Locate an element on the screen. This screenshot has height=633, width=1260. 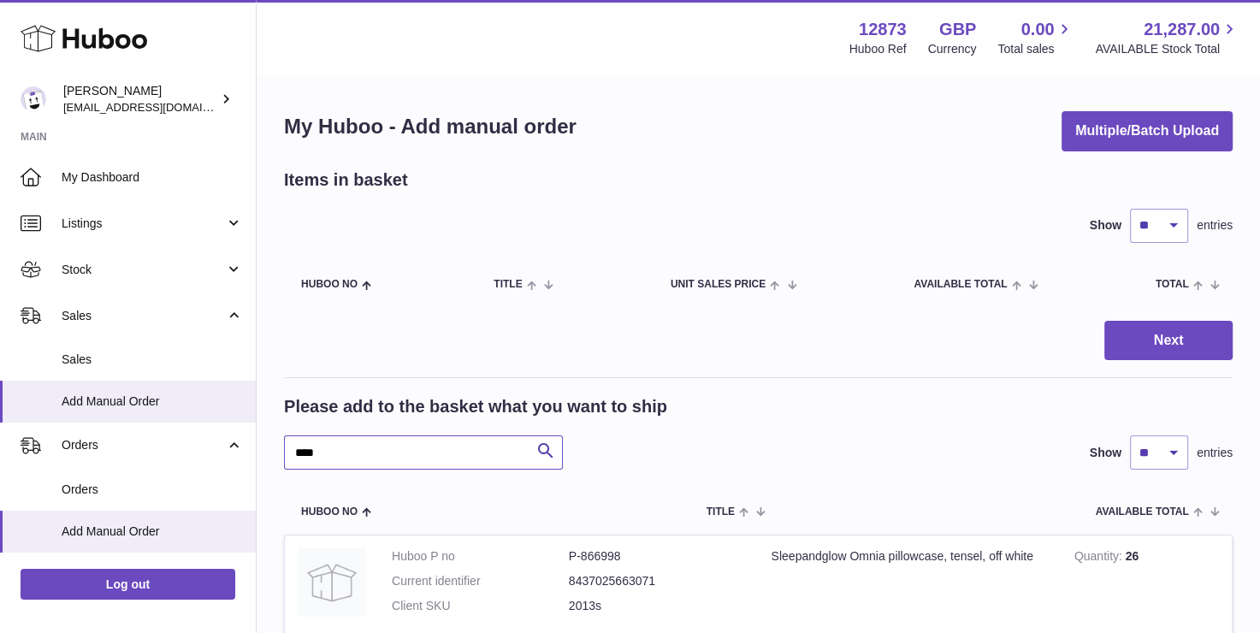
span: AVAILABLE Stock Total is located at coordinates (1167, 49).